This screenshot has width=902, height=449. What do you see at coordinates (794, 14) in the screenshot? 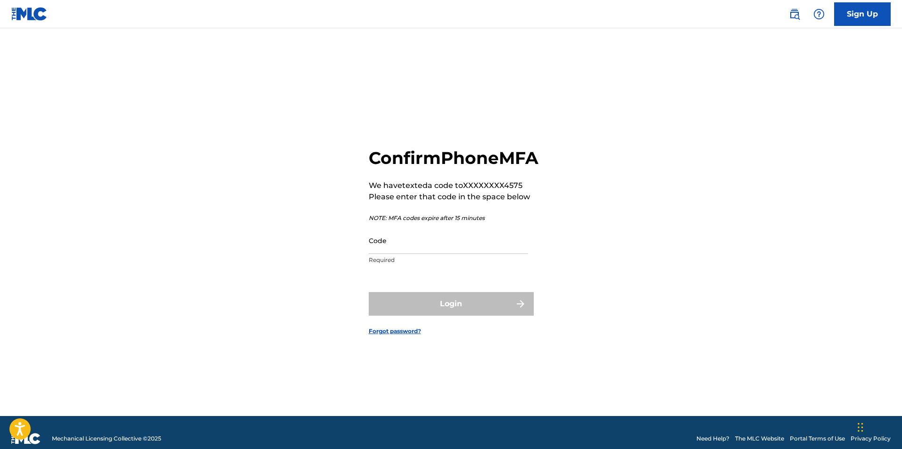
I see `img: search` at bounding box center [794, 14].